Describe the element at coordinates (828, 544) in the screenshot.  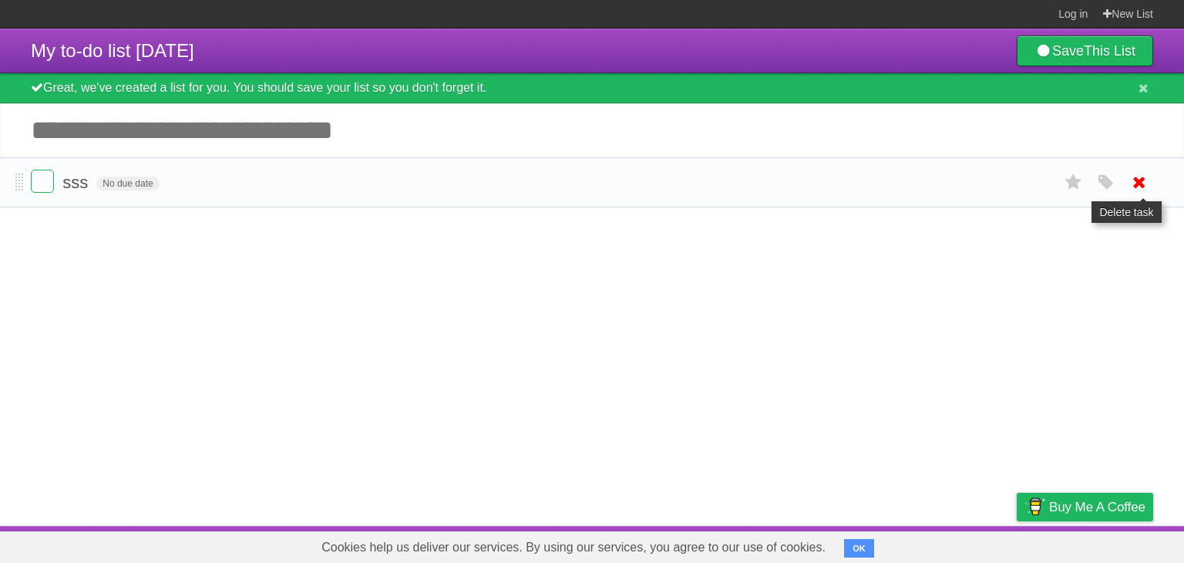
I see `a: About` at that location.